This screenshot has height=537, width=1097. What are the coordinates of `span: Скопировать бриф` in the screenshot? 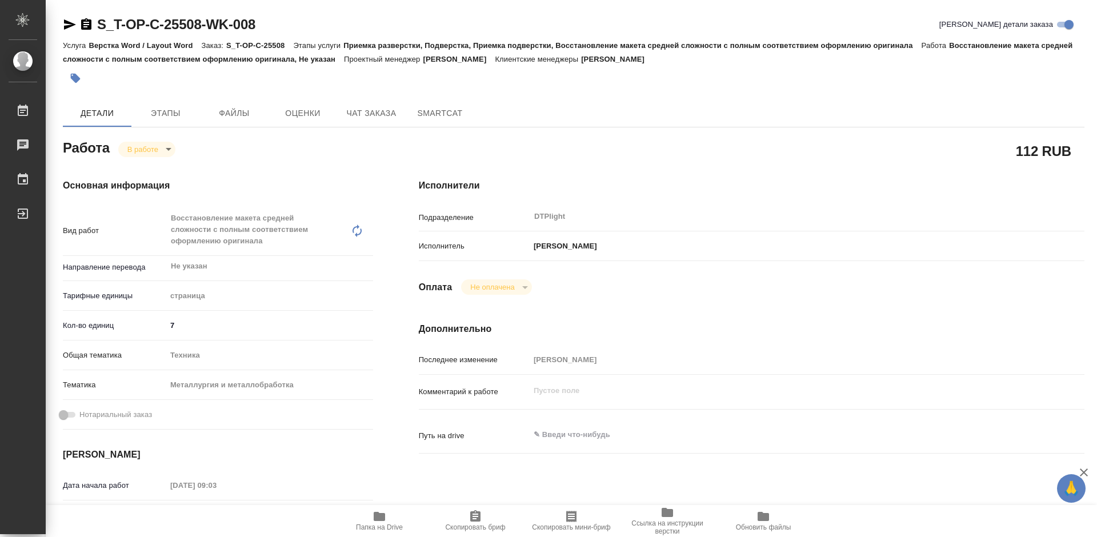 It's located at (475, 528).